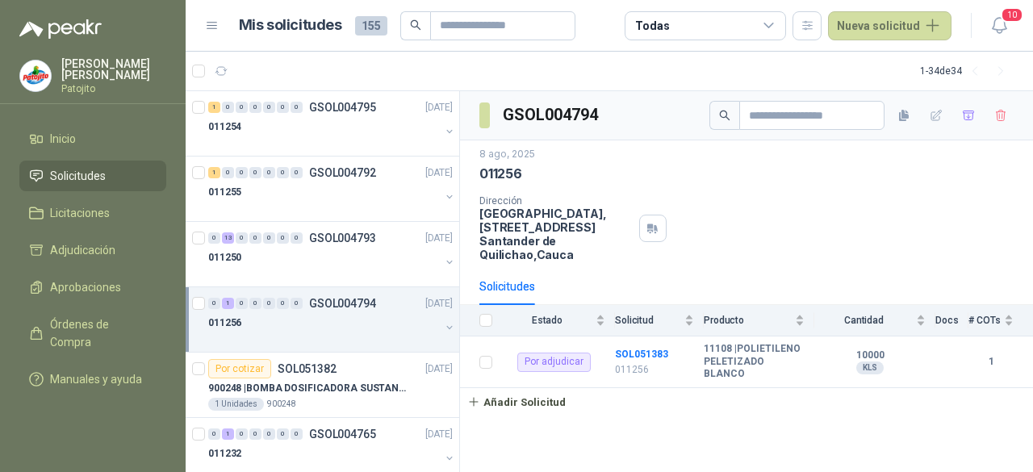  What do you see at coordinates (517, 402) in the screenshot?
I see `button: Añadir Solicitud` at bounding box center [517, 402].